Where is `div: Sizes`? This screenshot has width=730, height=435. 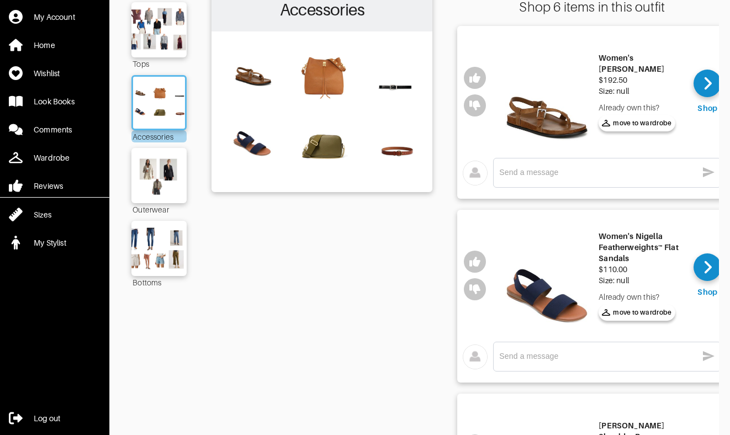 div: Sizes is located at coordinates (42, 215).